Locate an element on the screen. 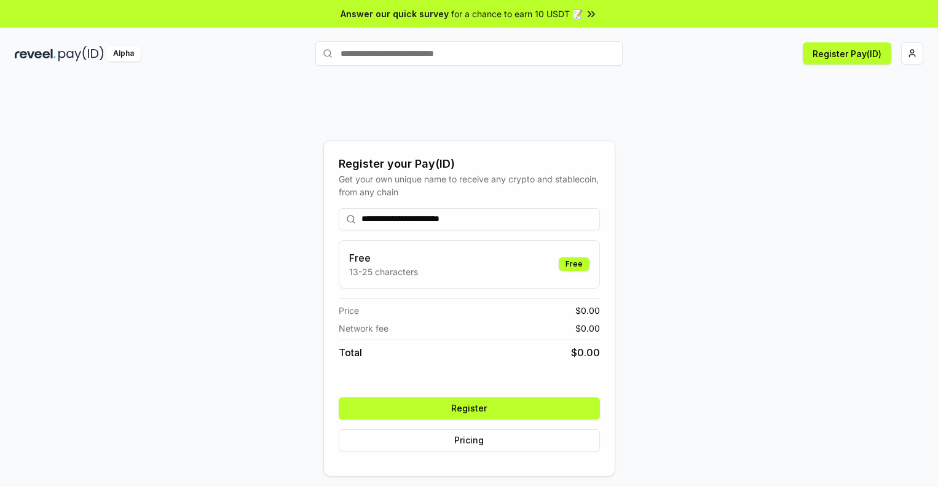 This screenshot has height=487, width=938. span: Total is located at coordinates (350, 353).